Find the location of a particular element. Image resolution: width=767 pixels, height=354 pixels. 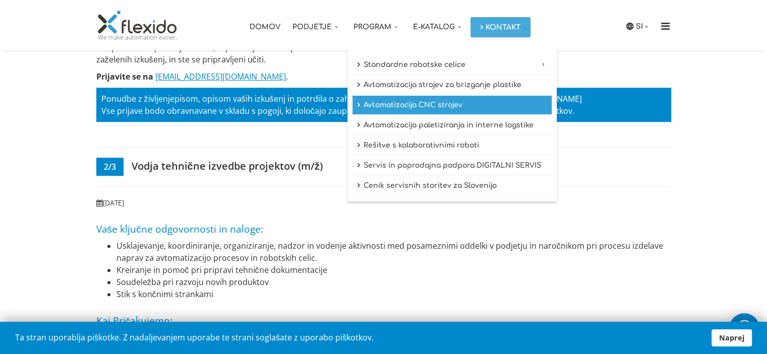

p: Ponudbe z življenjepisom, opisom vaših izkušenj in potrdila o zahtevani izobrazbi pošljite na Vse... is located at coordinates (384, 105).